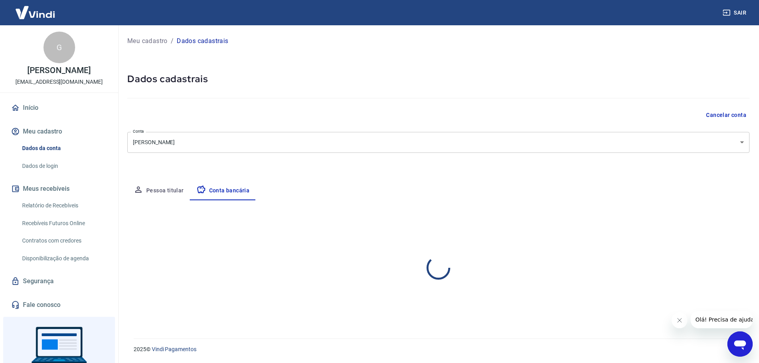 Image resolution: width=759 pixels, height=363 pixels. Describe the element at coordinates (35, 12) in the screenshot. I see `img: Vindi` at that location.